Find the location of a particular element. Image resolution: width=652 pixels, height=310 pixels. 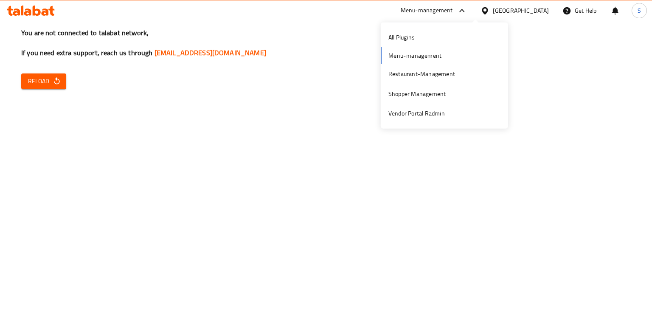

div: Restaurant-Management is located at coordinates (421, 74).